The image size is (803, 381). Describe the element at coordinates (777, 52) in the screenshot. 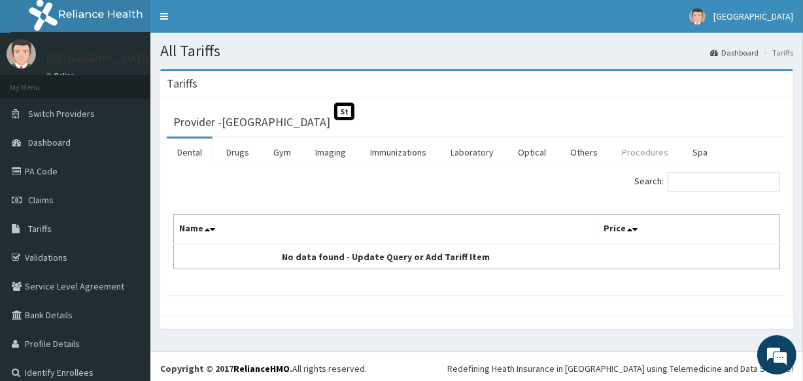

I see `li: Tariffs` at that location.